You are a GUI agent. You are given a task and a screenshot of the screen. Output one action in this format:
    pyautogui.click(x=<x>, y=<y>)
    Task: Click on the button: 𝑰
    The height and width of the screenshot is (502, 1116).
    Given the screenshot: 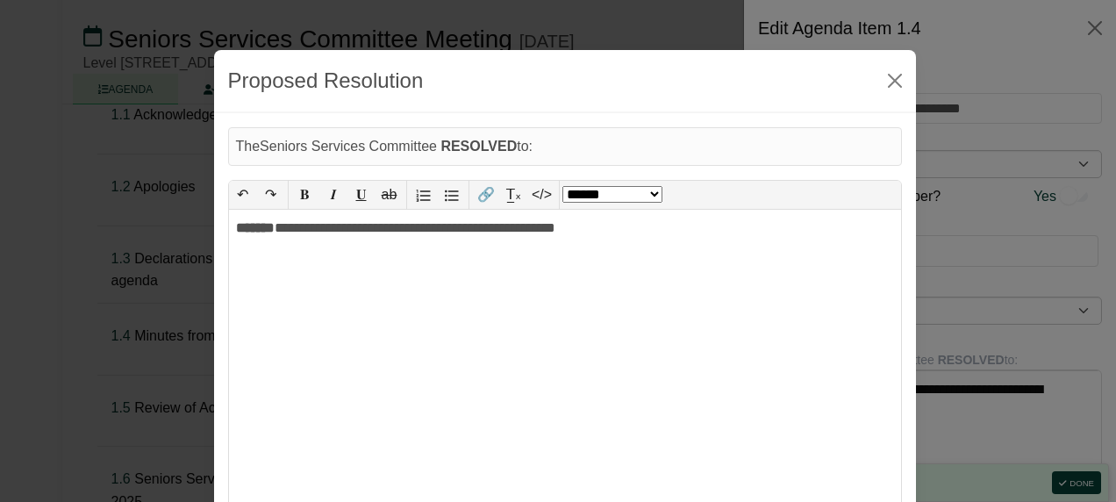 What is the action you would take?
    pyautogui.click(x=333, y=195)
    